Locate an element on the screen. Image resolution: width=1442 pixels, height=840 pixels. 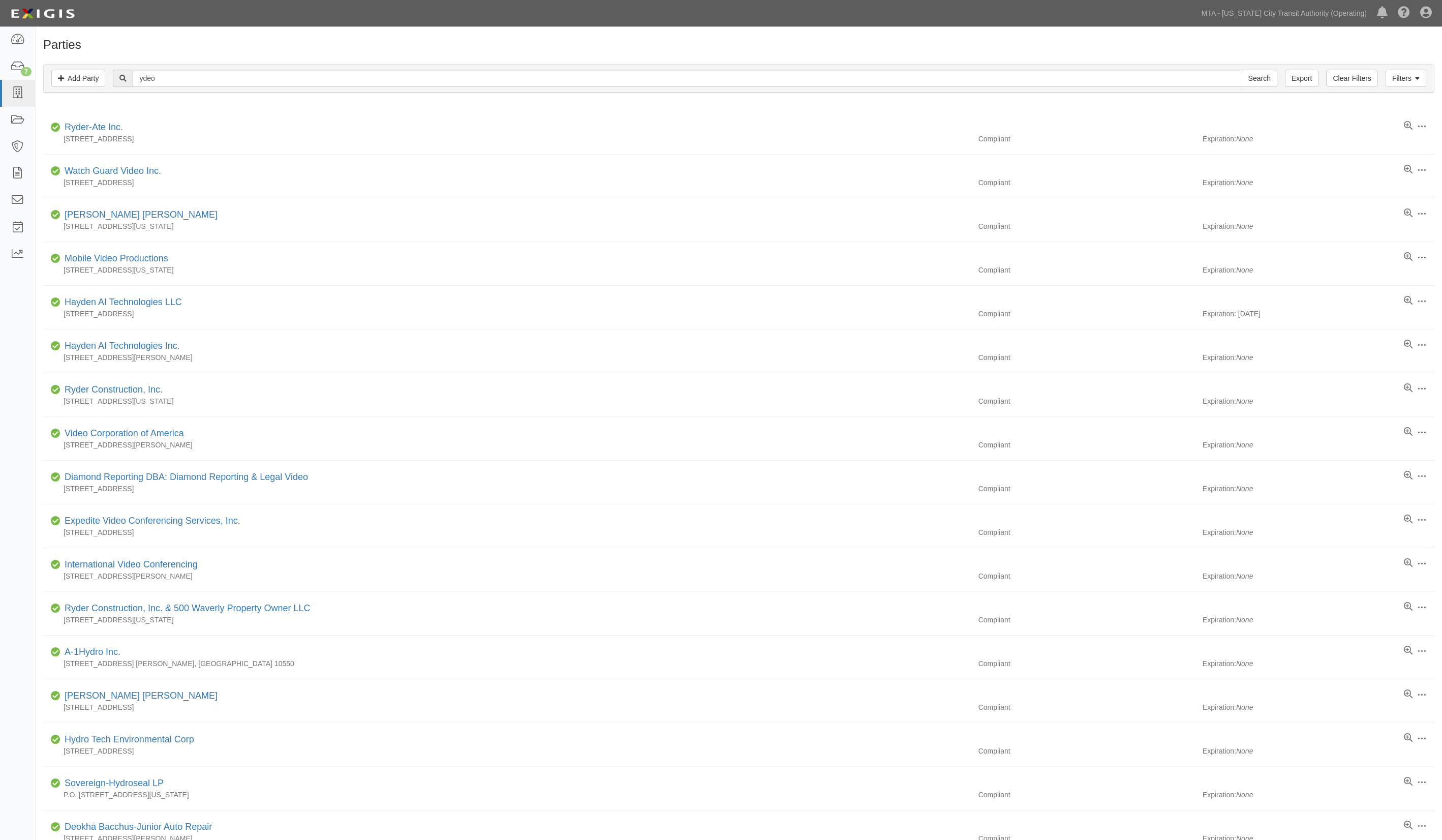
a: Ryder Construction, Inc. & 500 Waverly Property Owner LLC is located at coordinates (188, 608).